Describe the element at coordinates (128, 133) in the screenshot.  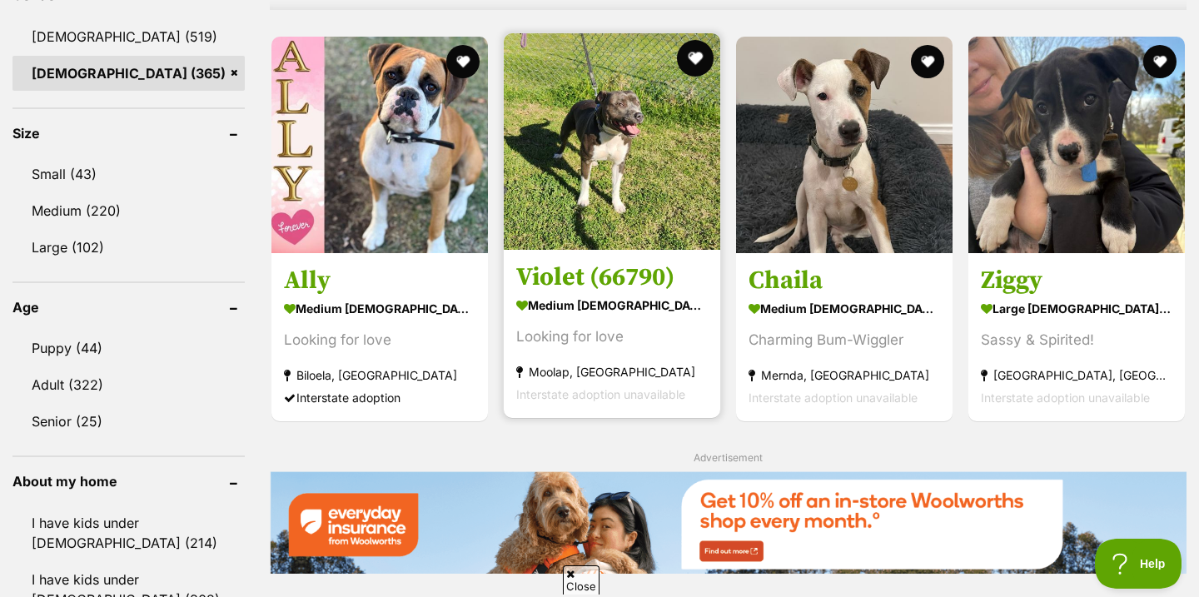
I see `header: Size` at that location.